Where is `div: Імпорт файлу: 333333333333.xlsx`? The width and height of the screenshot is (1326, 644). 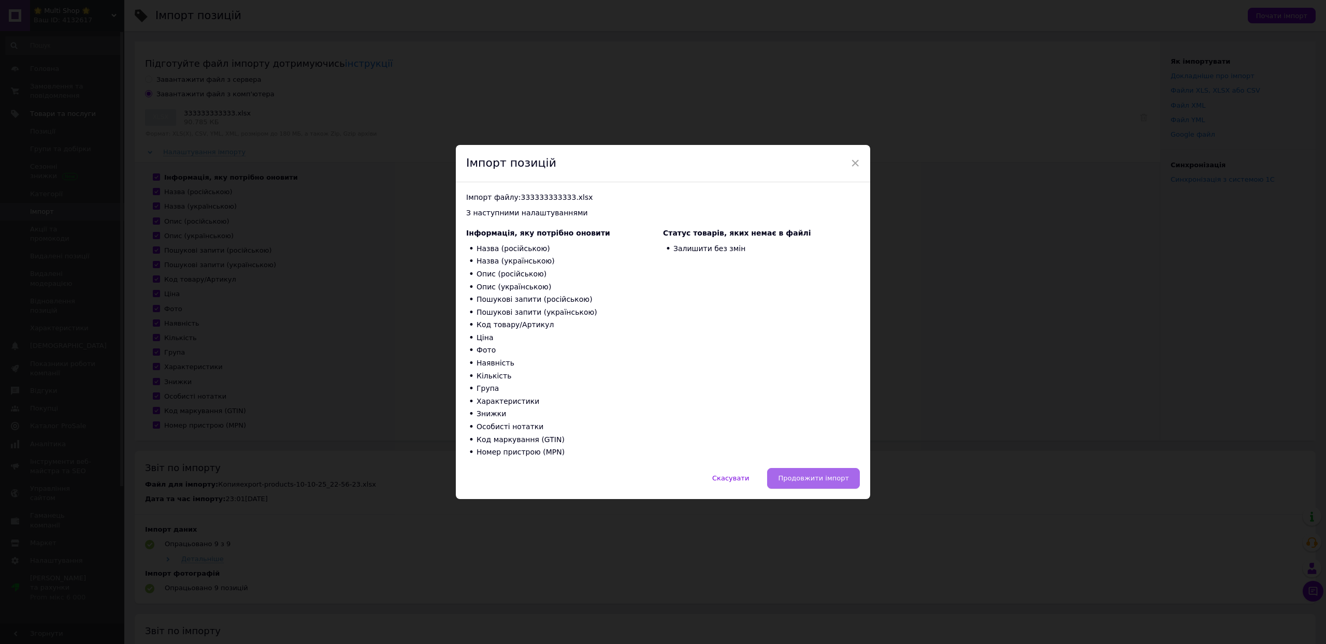 div: Імпорт файлу: 333333333333.xlsx is located at coordinates (663, 198).